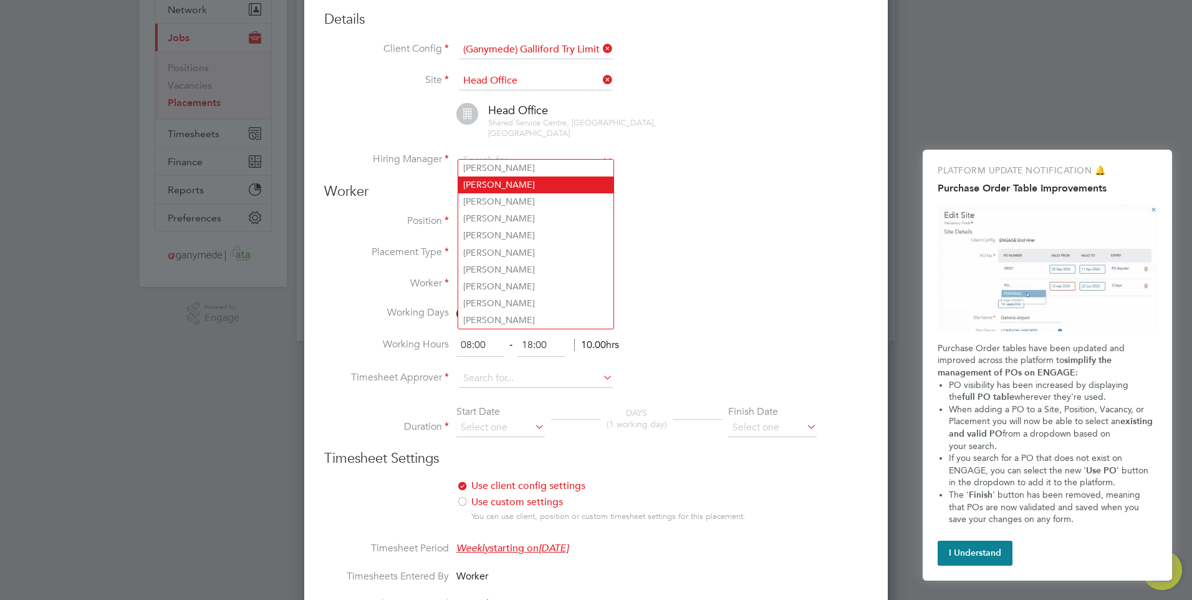  Describe the element at coordinates (610, 502) in the screenshot. I see `label: Use custom settings` at that location.